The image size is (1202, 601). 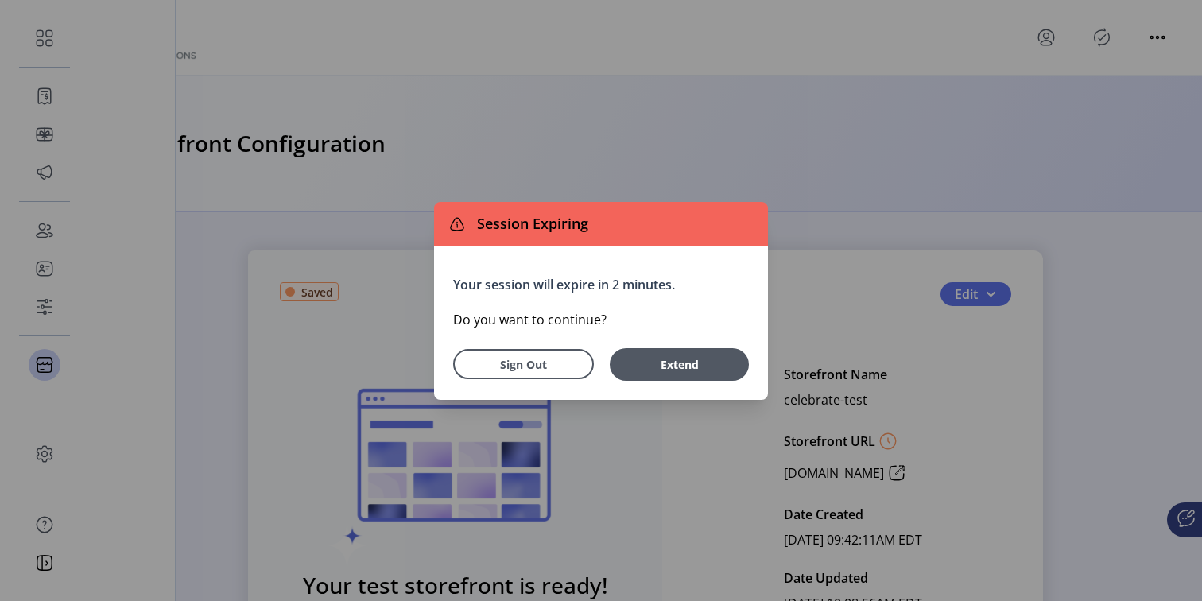 What do you see at coordinates (679, 364) in the screenshot?
I see `span: Extend` at bounding box center [679, 364].